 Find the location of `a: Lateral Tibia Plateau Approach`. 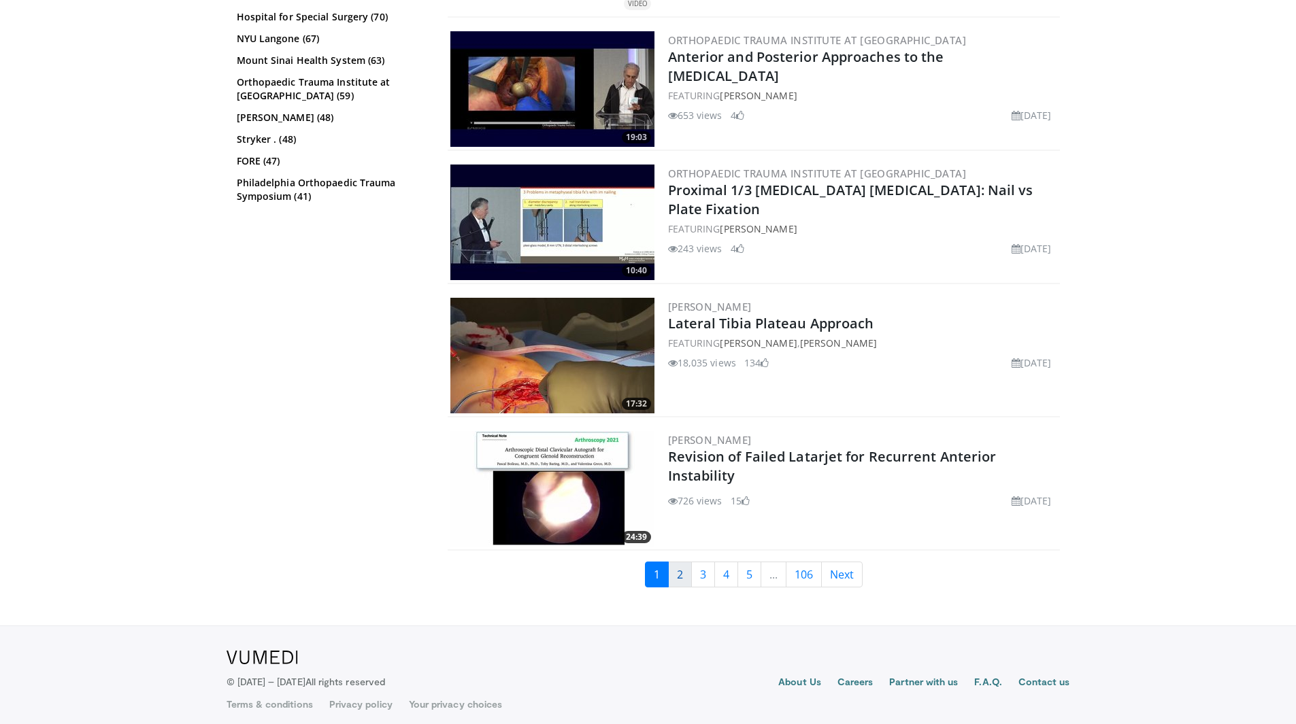

a: Lateral Tibia Plateau Approach is located at coordinates (771, 323).